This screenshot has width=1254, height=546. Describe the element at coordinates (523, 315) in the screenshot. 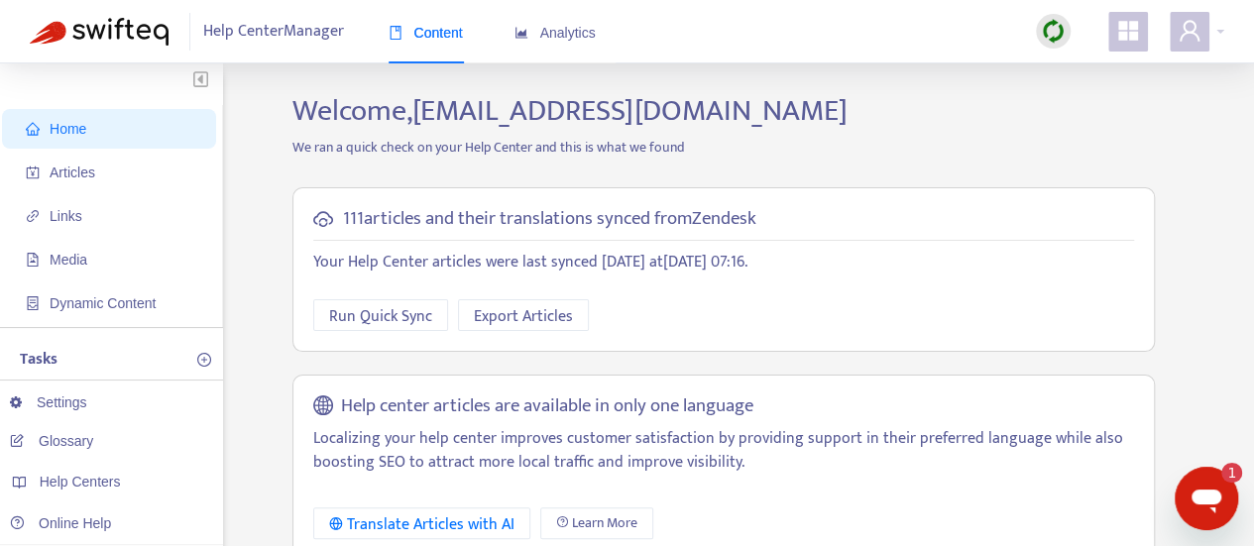

I see `button: Export Articles` at that location.